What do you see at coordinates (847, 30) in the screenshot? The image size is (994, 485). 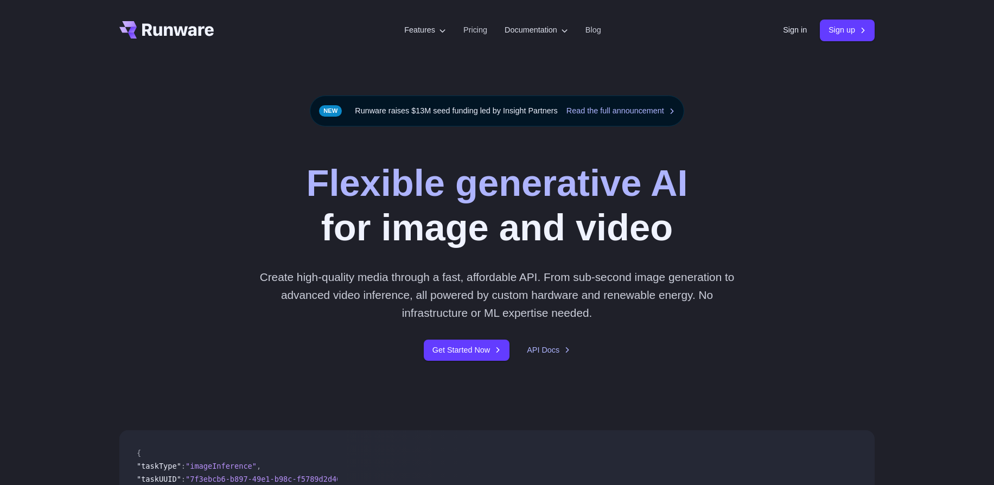 I see `a: Sign up` at bounding box center [847, 30].